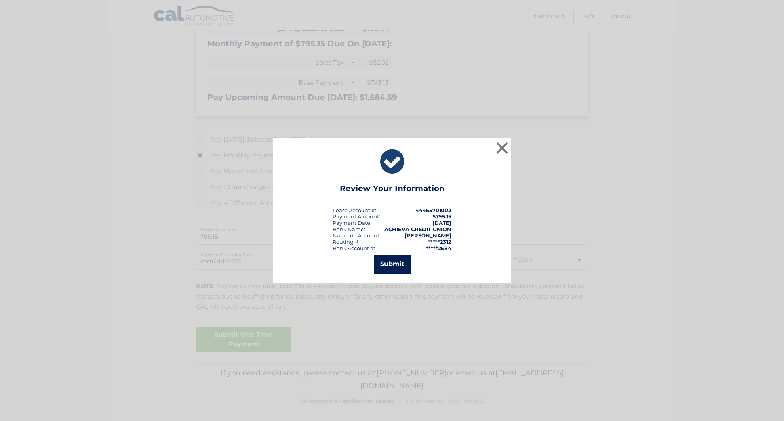 The width and height of the screenshot is (784, 421). I want to click on div: Routing #:, so click(346, 242).